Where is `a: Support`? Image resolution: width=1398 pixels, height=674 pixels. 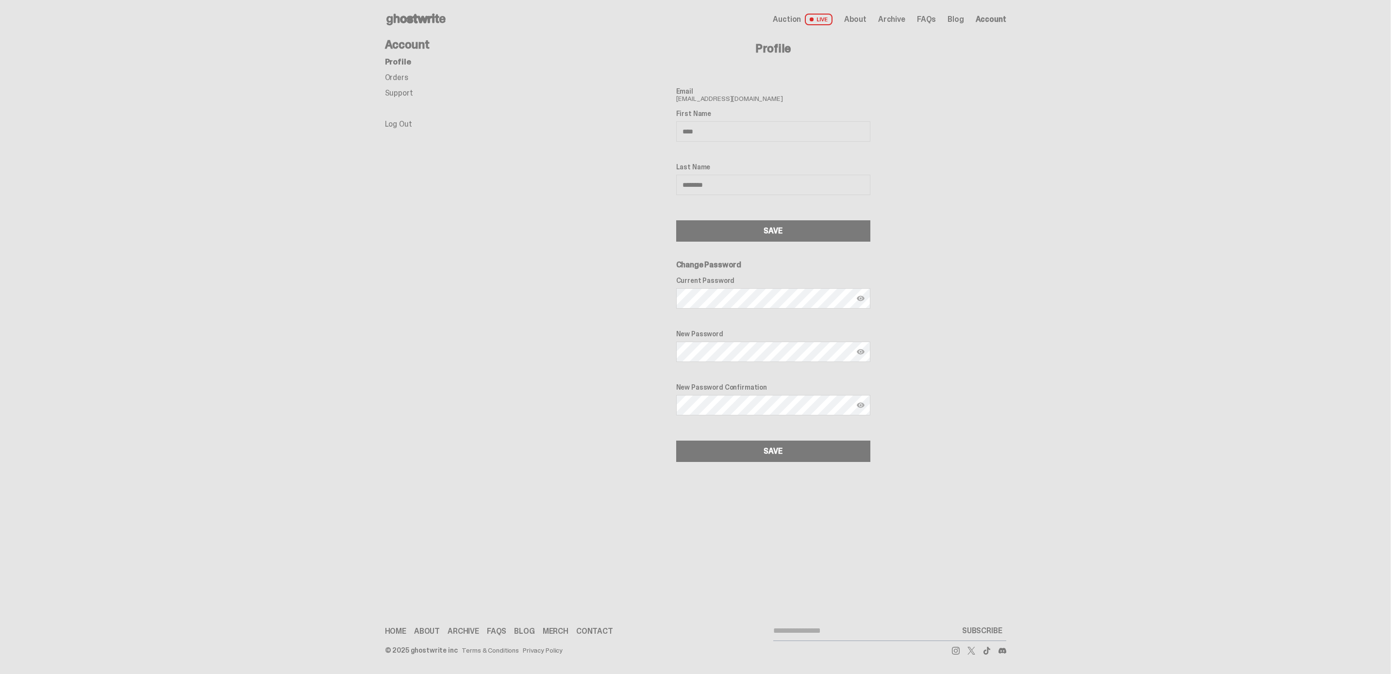 a: Support is located at coordinates (399, 93).